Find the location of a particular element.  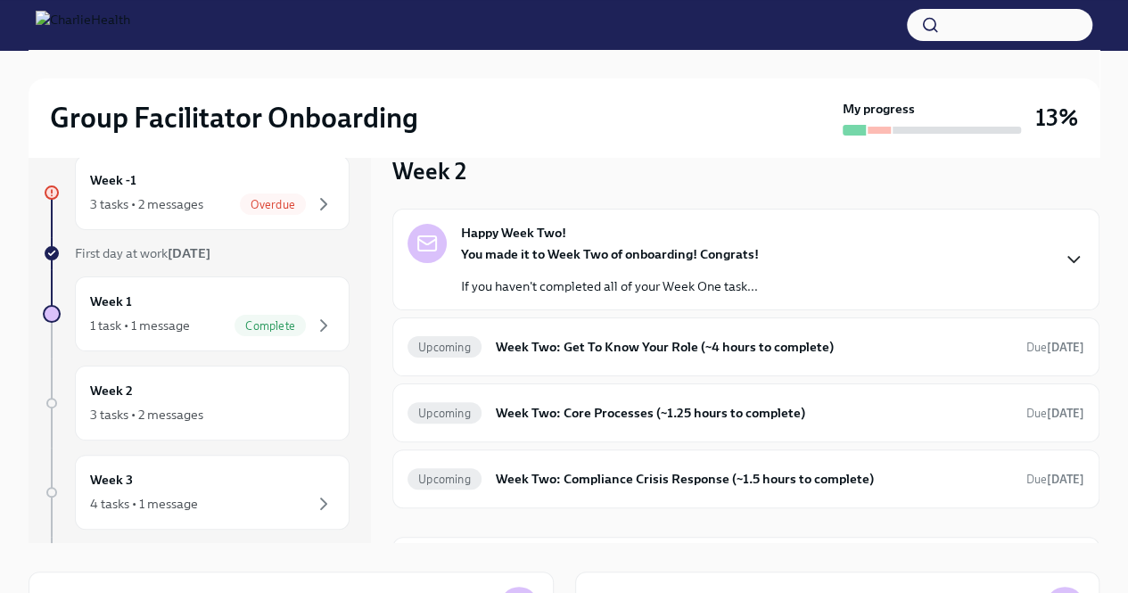

a: Week 34 tasks • 1 message is located at coordinates (196, 492).